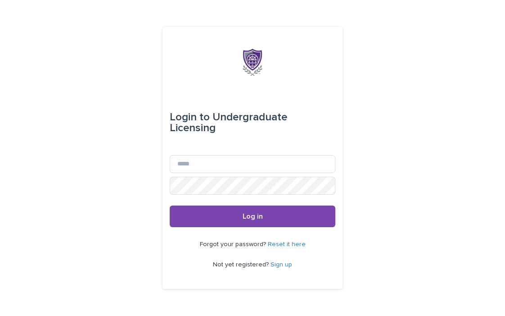  I want to click on span: Log in, so click(253, 216).